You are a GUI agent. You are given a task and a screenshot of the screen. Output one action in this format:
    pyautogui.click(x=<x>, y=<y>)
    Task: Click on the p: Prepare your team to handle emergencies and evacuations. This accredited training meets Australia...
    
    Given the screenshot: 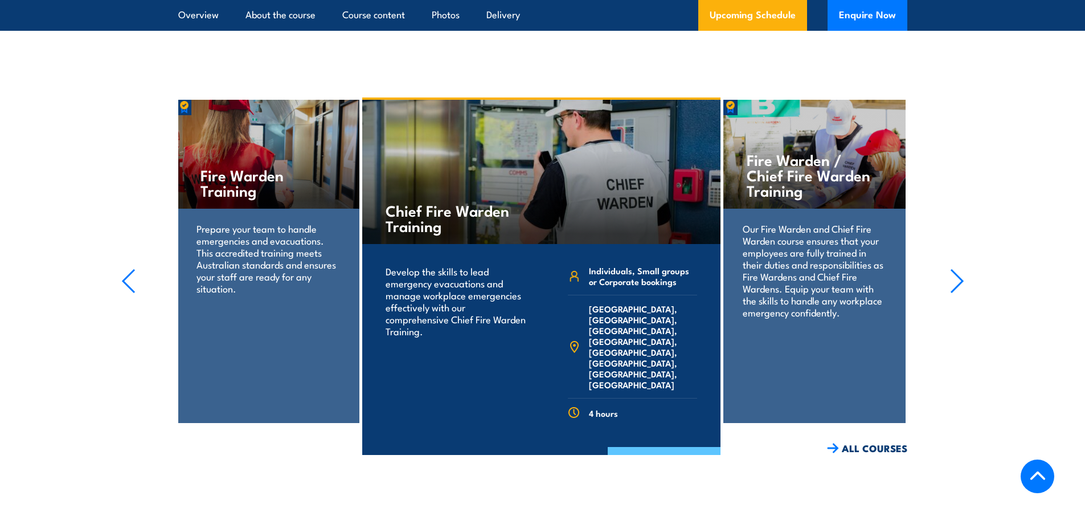 What is the action you would take?
    pyautogui.click(x=268, y=258)
    